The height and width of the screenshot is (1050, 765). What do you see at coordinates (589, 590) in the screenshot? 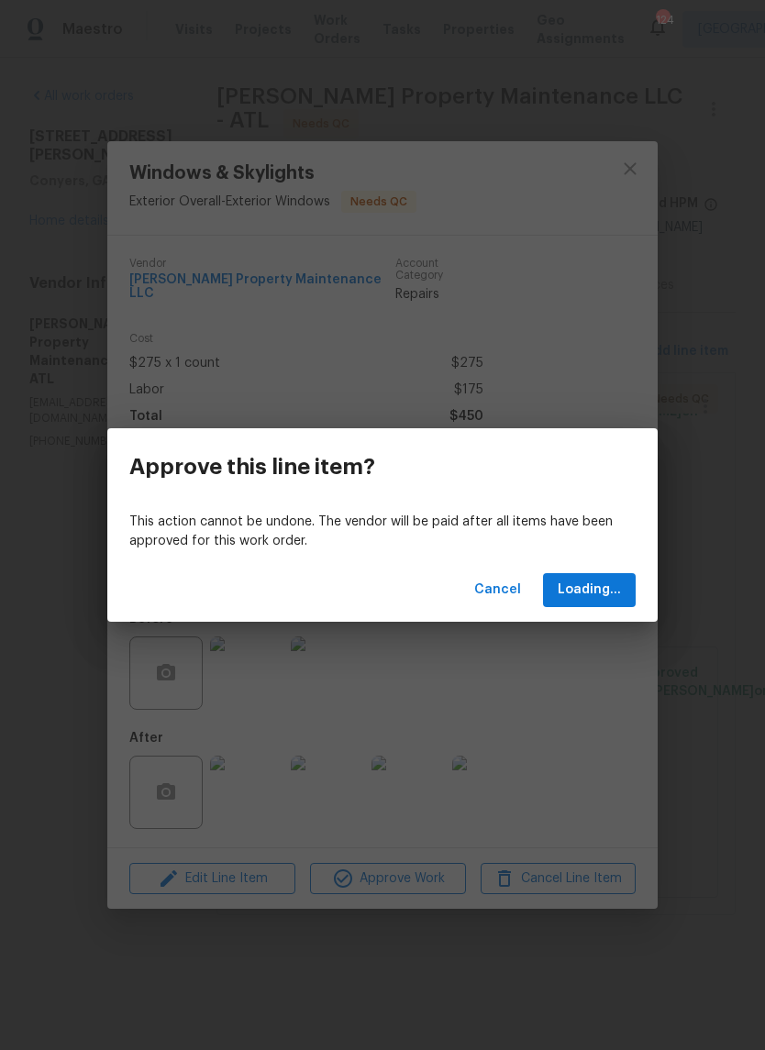
I see `span: Loading...` at bounding box center [589, 590].